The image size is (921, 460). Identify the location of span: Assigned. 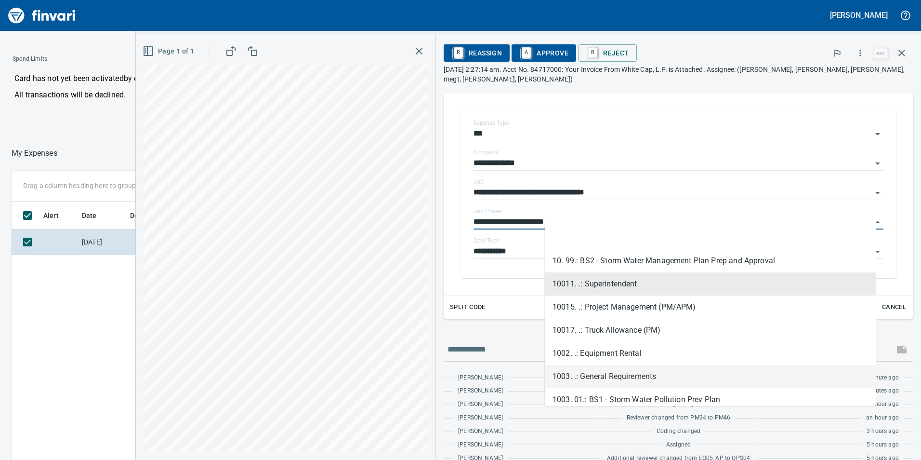
(679, 445).